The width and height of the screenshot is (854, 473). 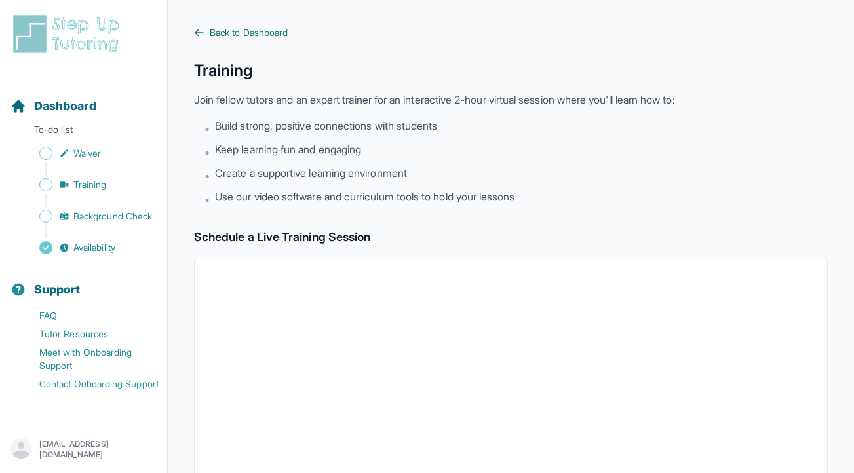 What do you see at coordinates (83, 98) in the screenshot?
I see `button: Dashboard` at bounding box center [83, 98].